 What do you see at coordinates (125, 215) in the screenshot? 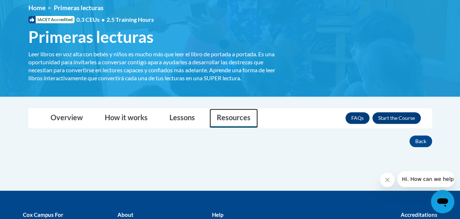
I see `b: About` at bounding box center [125, 215].